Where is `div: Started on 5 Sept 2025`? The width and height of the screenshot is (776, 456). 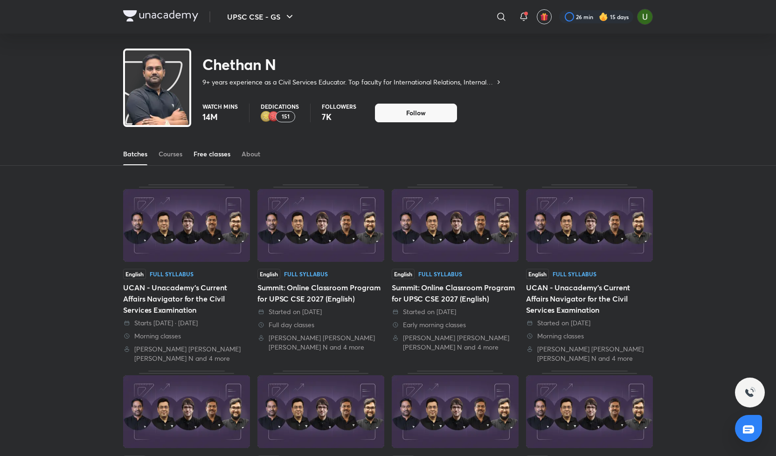 div: Started on 5 Sept 2025 is located at coordinates (589, 323).